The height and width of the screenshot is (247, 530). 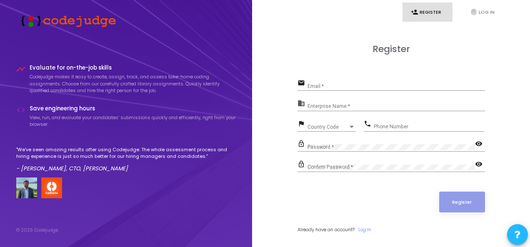 I want to click on h4: Evaluate for on-the-job skills, so click(x=133, y=68).